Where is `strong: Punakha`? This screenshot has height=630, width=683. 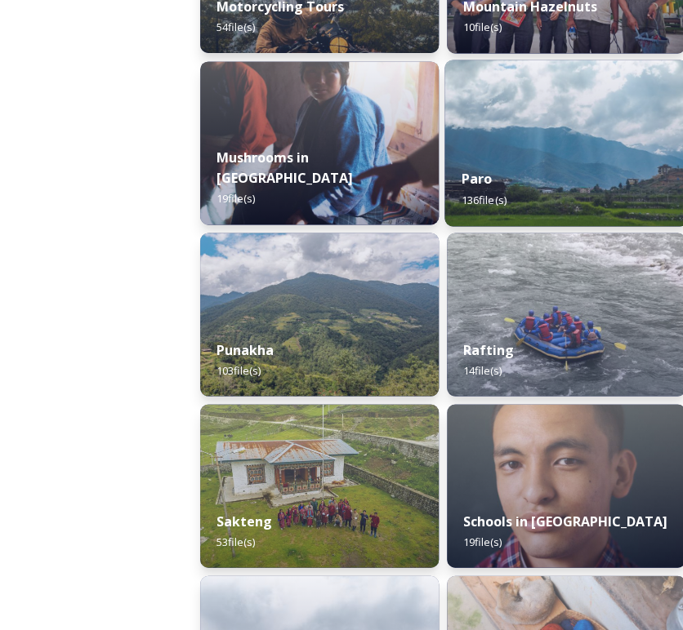
strong: Punakha is located at coordinates (245, 349).